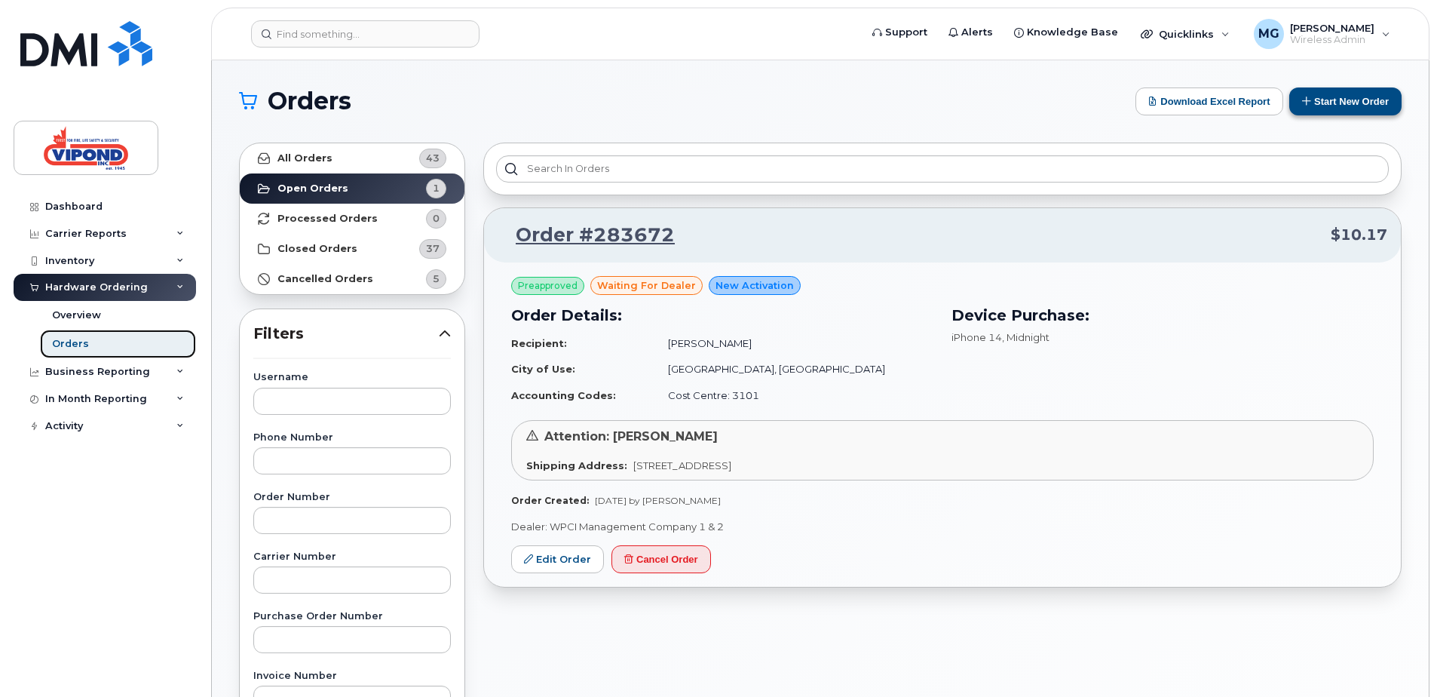 The width and height of the screenshot is (1437, 697). What do you see at coordinates (563, 395) in the screenshot?
I see `strong: Accounting Codes:` at bounding box center [563, 395].